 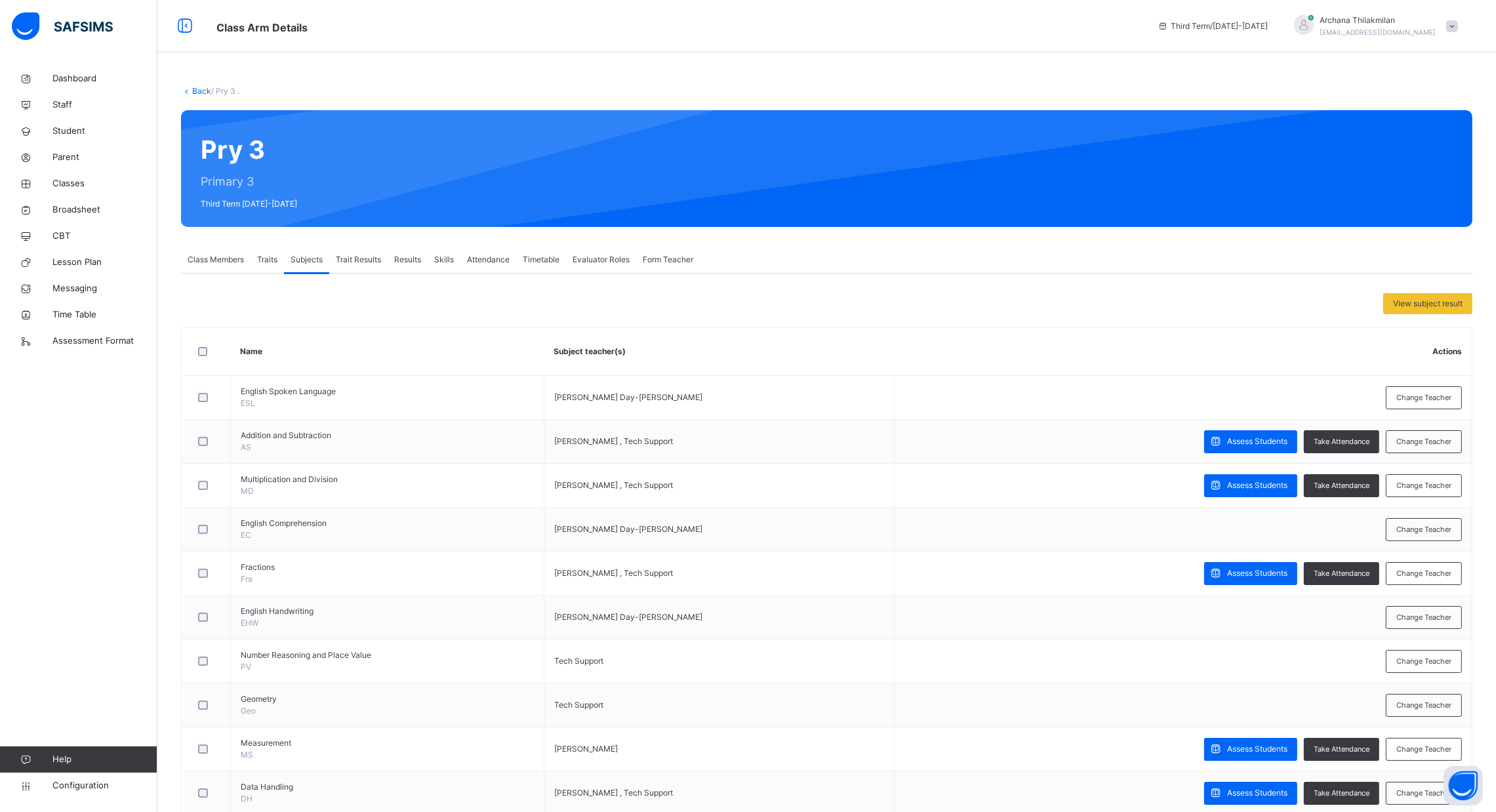 What do you see at coordinates (387, 567) in the screenshot?
I see `span: Fractions` at bounding box center [387, 567].